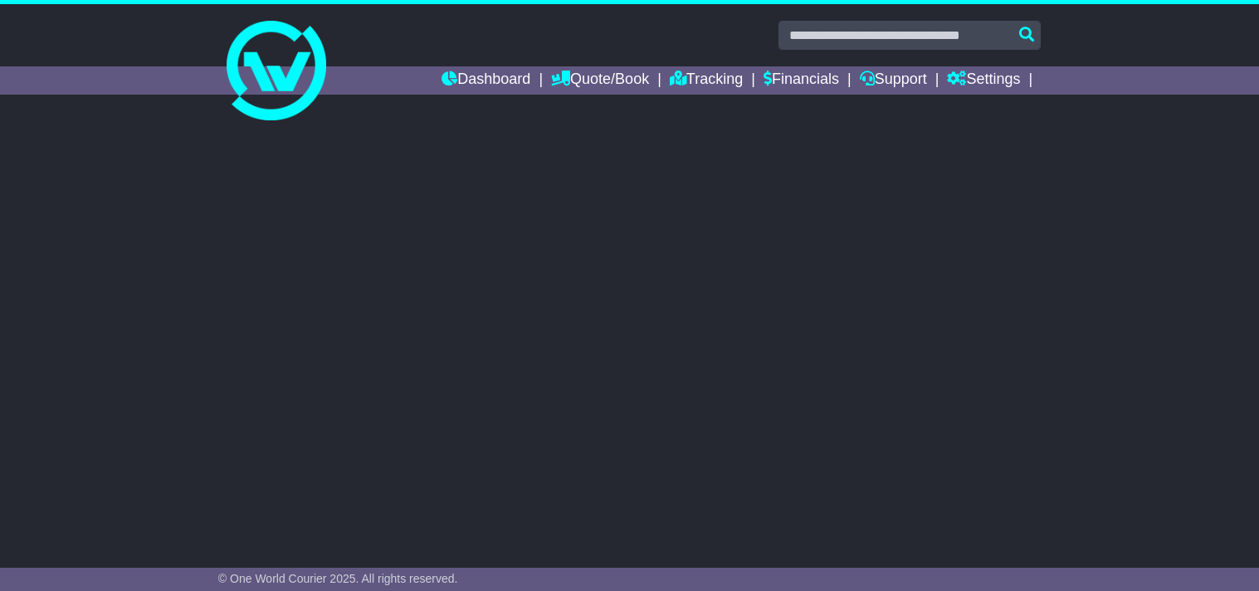 The width and height of the screenshot is (1259, 591). Describe the element at coordinates (983, 80) in the screenshot. I see `a: Settings` at that location.